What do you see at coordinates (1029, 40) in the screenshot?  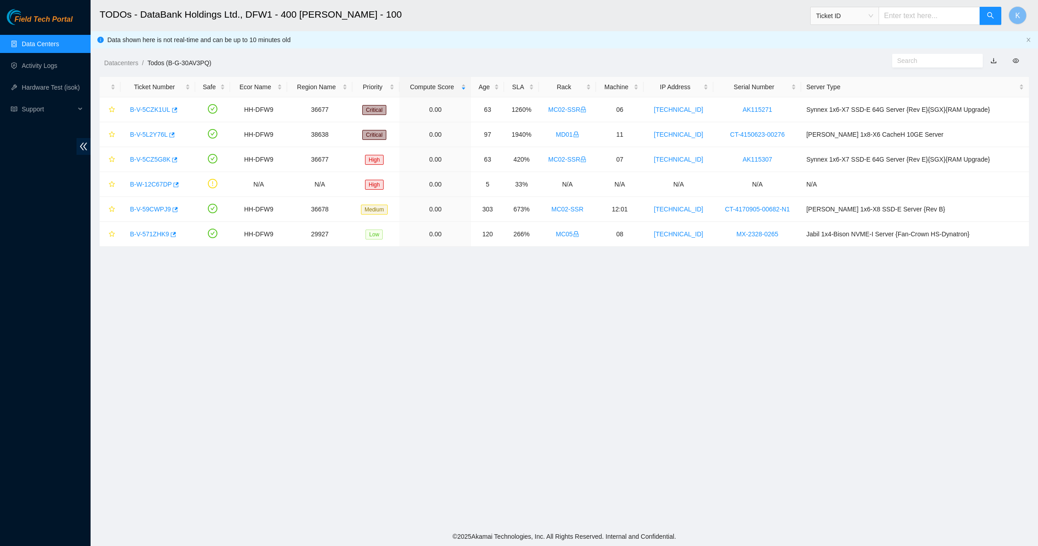 I see `span: close` at bounding box center [1029, 40].